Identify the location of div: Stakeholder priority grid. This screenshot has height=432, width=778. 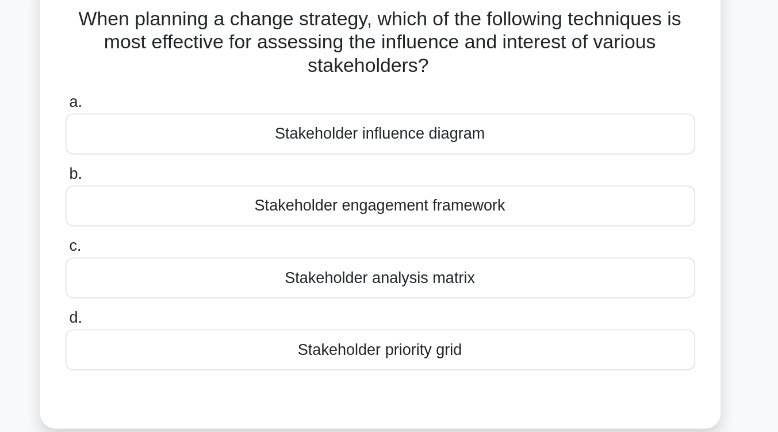
(389, 207).